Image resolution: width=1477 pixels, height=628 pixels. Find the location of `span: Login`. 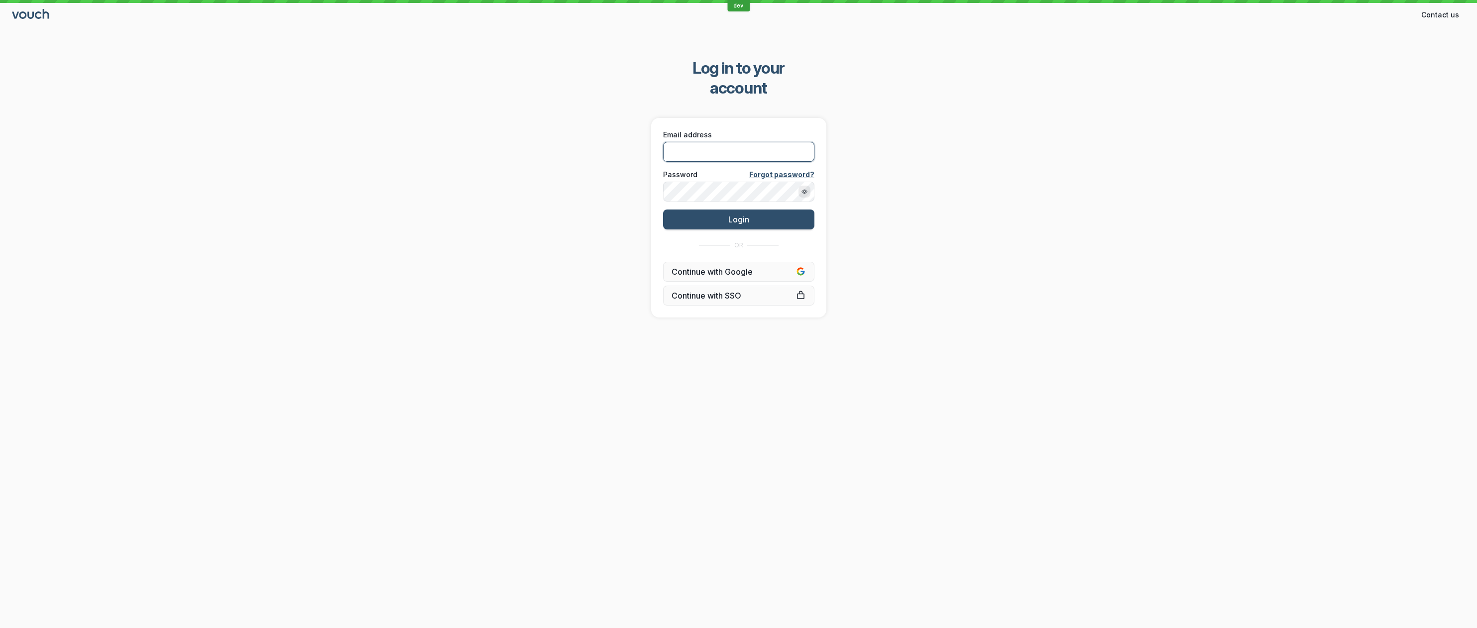

span: Login is located at coordinates (739, 219).